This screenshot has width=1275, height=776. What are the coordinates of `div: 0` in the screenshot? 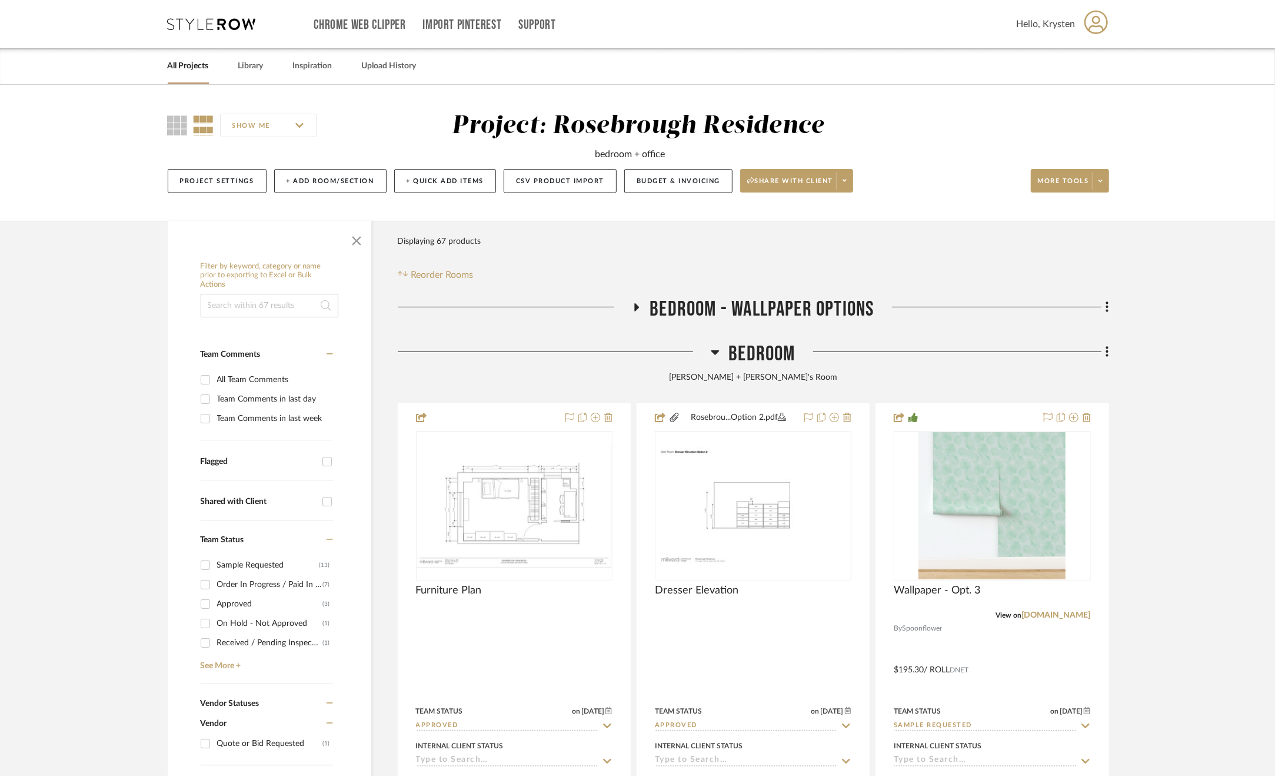 It's located at (992, 506).